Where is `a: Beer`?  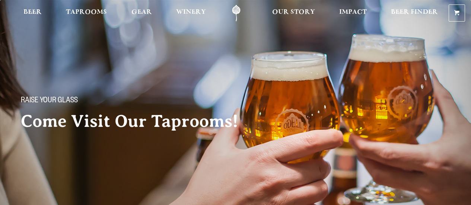
a: Beer is located at coordinates (32, 13).